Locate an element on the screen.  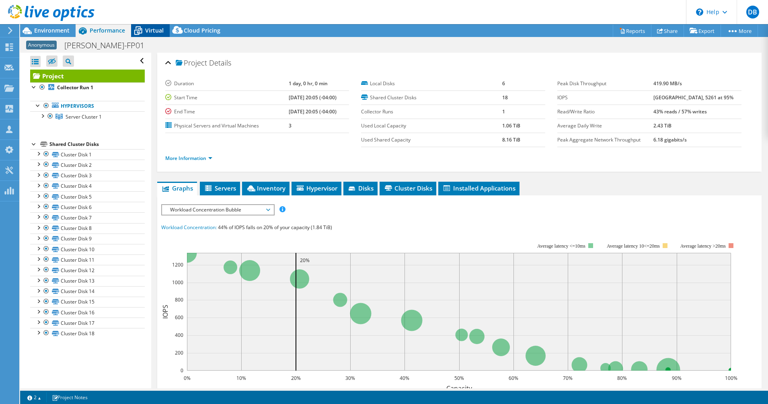
text: 800 is located at coordinates (179, 299).